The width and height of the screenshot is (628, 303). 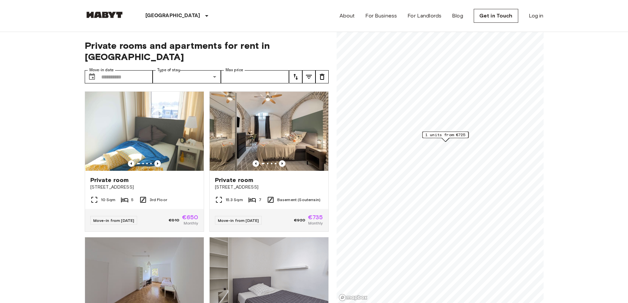 What do you see at coordinates (144, 131) in the screenshot?
I see `img: Marketing picture of unit DE-02-011-001-01HF` at bounding box center [144, 131].